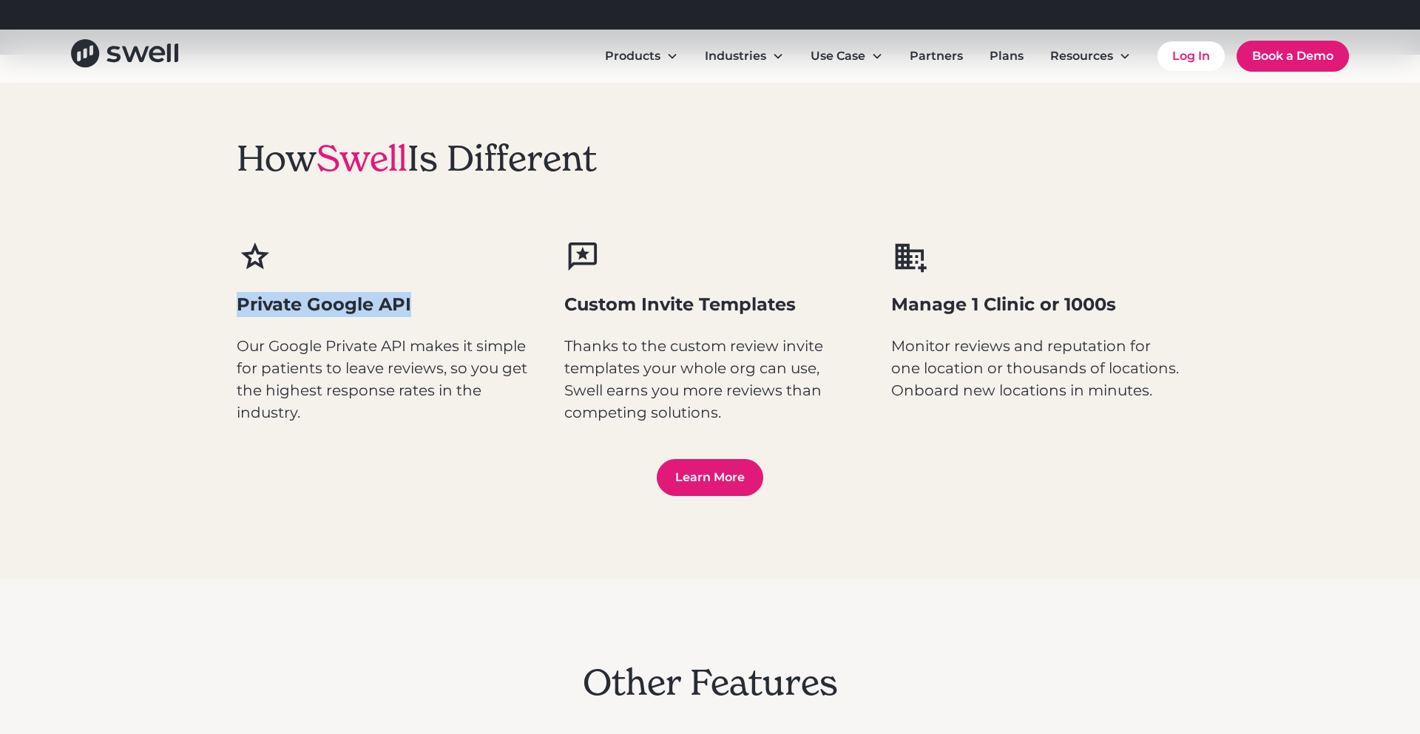 Image resolution: width=1420 pixels, height=734 pixels. What do you see at coordinates (416, 159) in the screenshot?
I see `h2: How Is Different` at bounding box center [416, 159].